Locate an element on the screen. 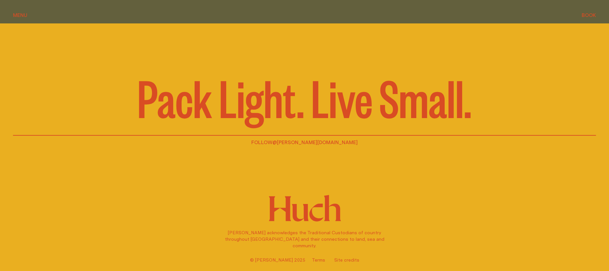  span: Book is located at coordinates (589, 15).